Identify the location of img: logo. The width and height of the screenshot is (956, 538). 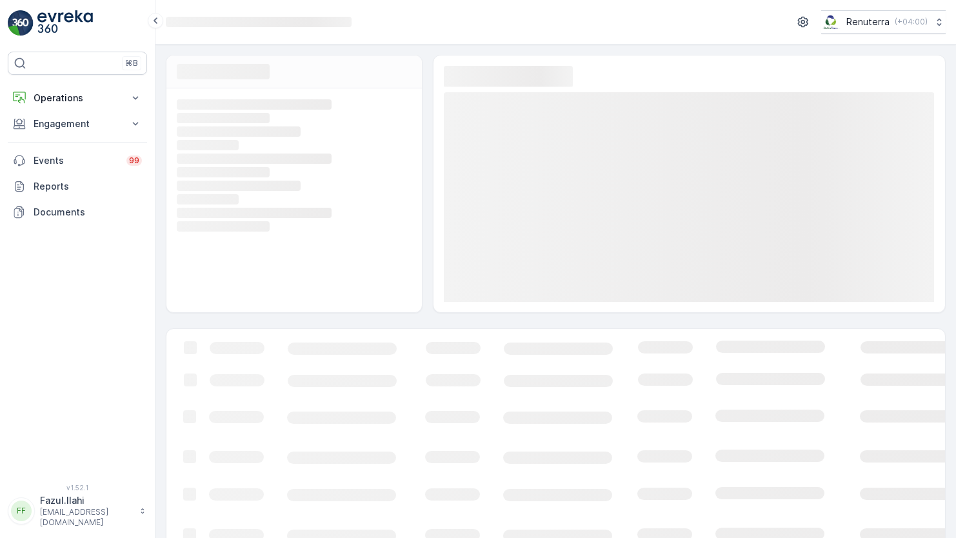
(21, 23).